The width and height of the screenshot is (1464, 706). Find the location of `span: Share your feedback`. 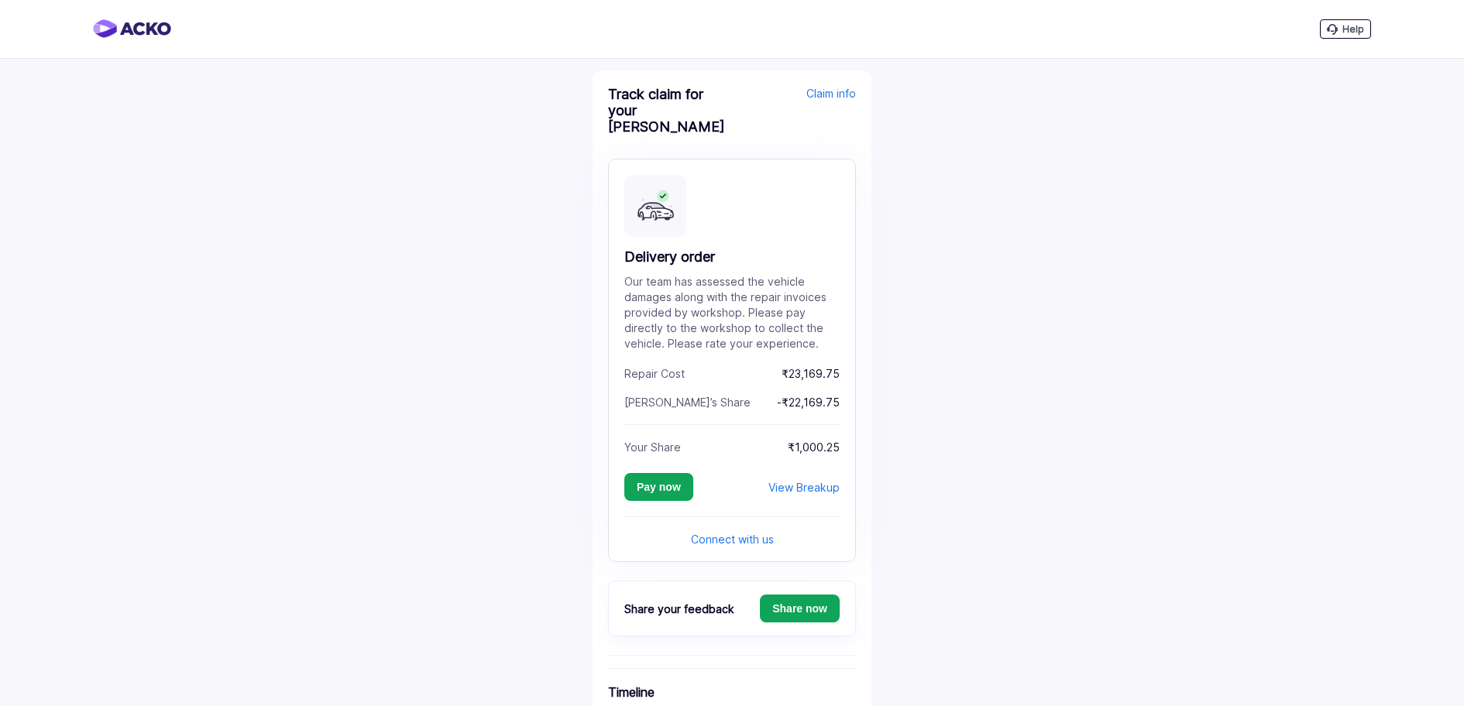

span: Share your feedback is located at coordinates (679, 609).